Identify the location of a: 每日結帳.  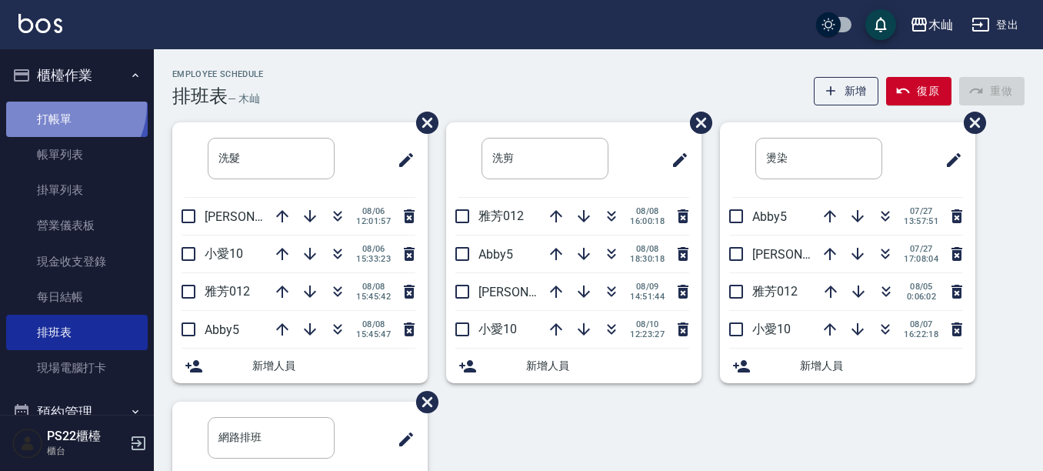
(77, 297).